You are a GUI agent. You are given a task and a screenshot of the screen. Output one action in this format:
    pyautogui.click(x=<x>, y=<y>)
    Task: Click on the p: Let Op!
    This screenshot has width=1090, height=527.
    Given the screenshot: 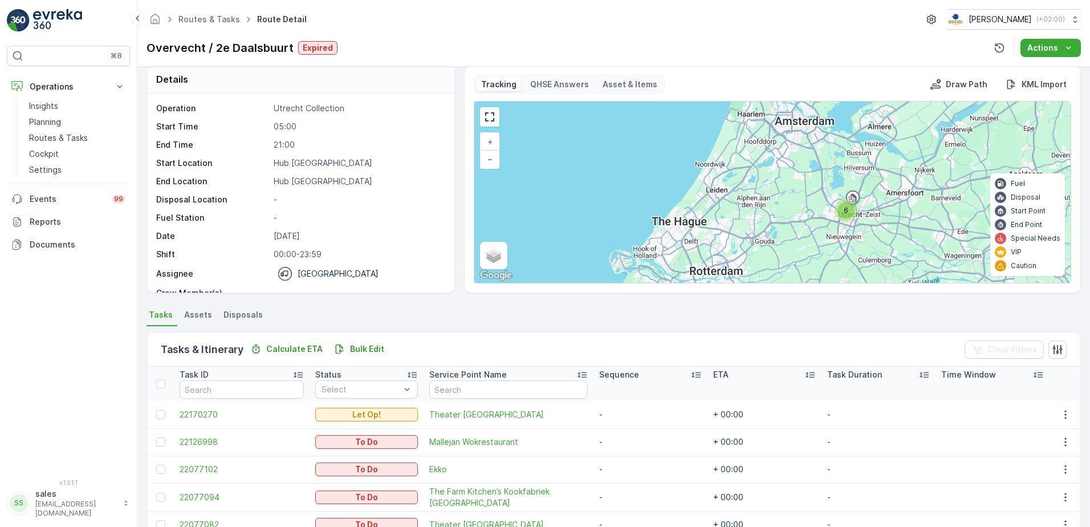 What is the action you would take?
    pyautogui.click(x=367, y=414)
    